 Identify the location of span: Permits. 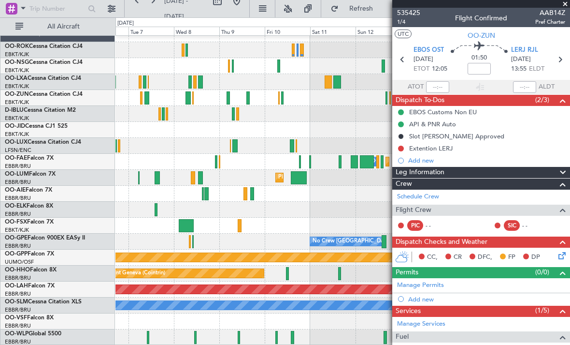
(407, 272).